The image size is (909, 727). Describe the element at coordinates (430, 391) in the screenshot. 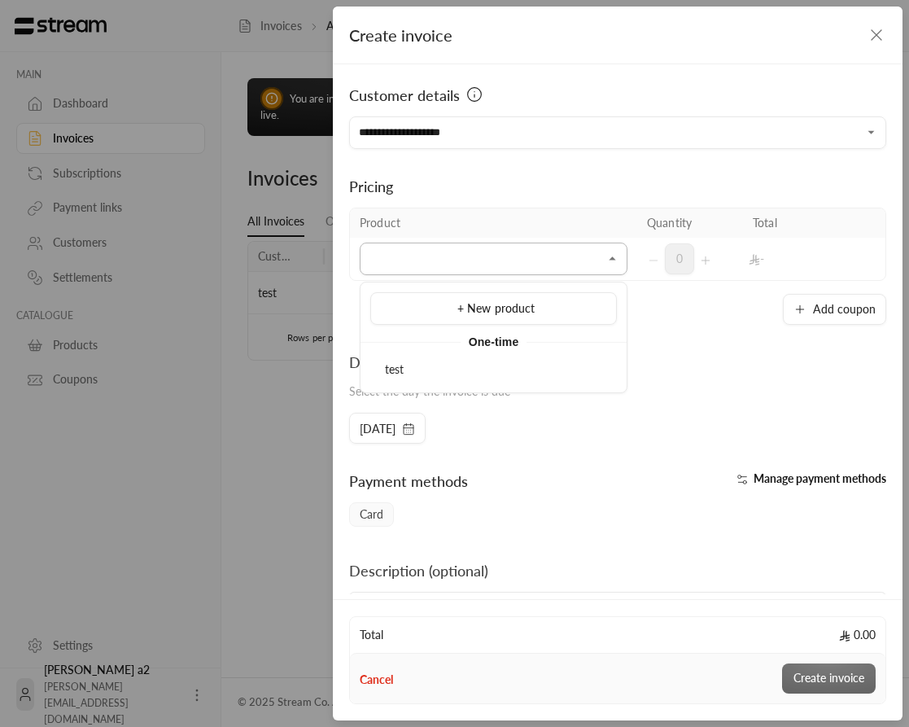

I see `span: Select the day the invoice is due` at that location.